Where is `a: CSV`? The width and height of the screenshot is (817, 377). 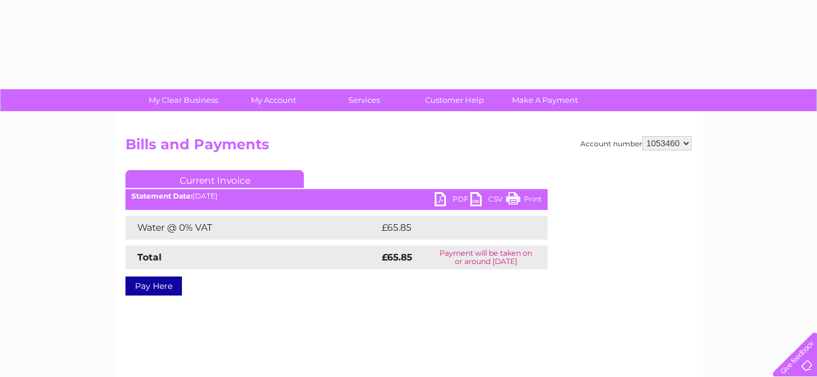
a: CSV is located at coordinates (488, 200).